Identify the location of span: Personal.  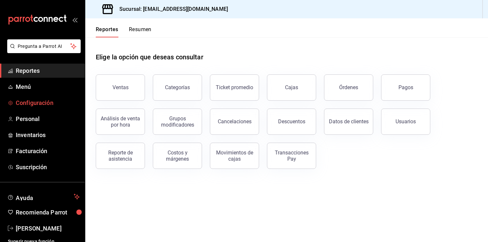
(48, 119).